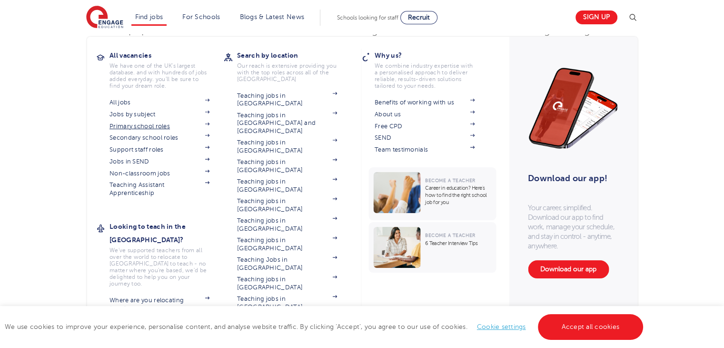  I want to click on a: Sign up, so click(596, 17).